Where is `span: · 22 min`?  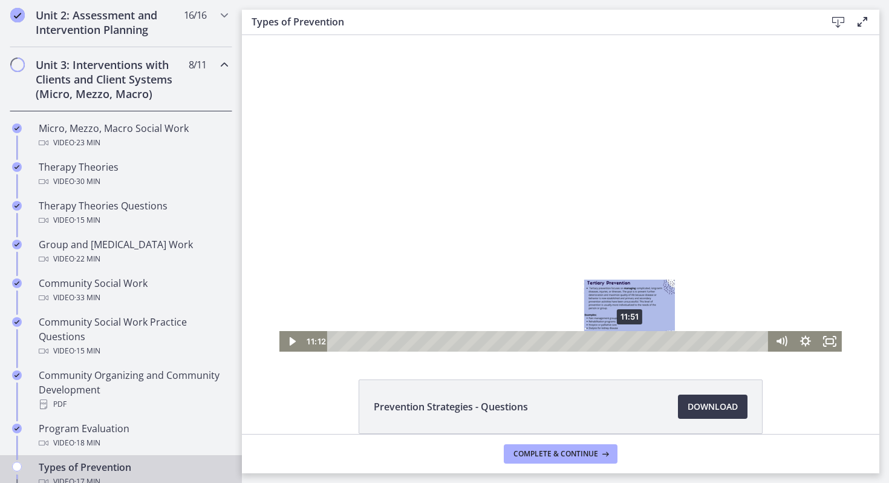 span: · 22 min is located at coordinates (87, 259).